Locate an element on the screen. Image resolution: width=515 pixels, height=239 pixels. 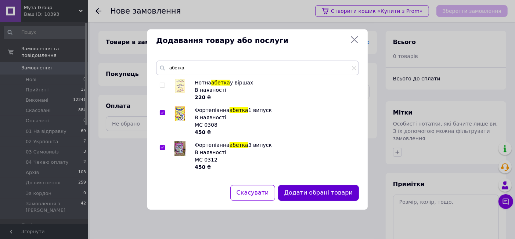
span: МС 0308 is located at coordinates (206, 125).